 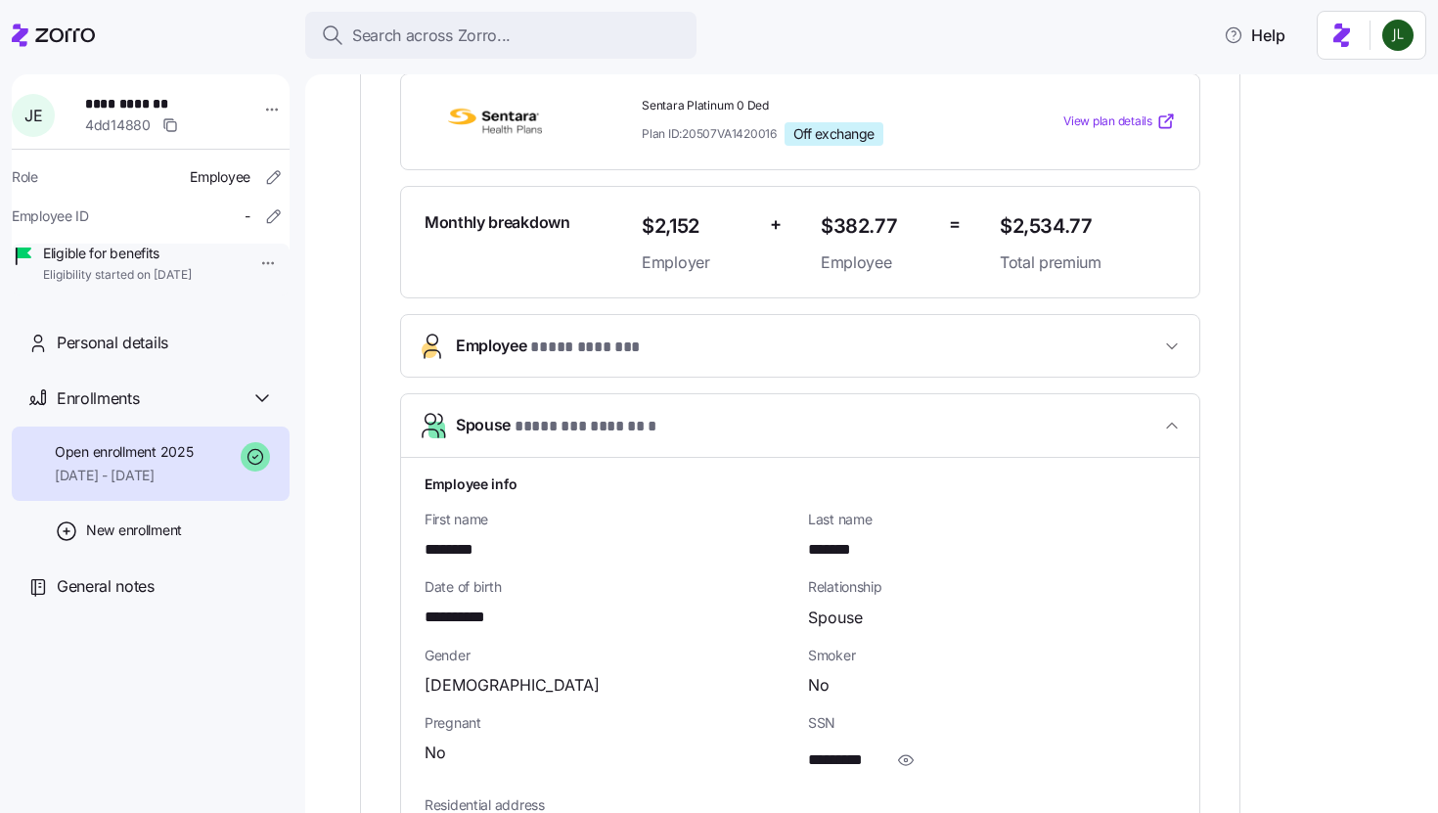 I want to click on span: 4dd14880, so click(x=117, y=125).